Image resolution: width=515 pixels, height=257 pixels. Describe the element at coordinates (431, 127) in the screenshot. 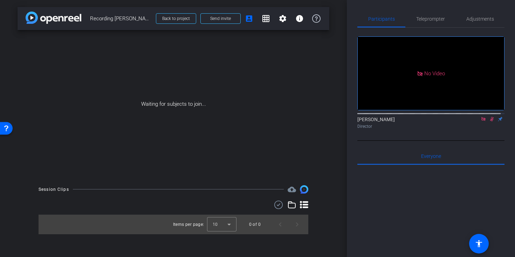

I see `div: Director` at that location.